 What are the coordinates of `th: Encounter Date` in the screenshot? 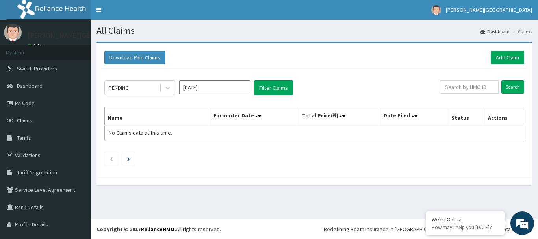 It's located at (255, 117).